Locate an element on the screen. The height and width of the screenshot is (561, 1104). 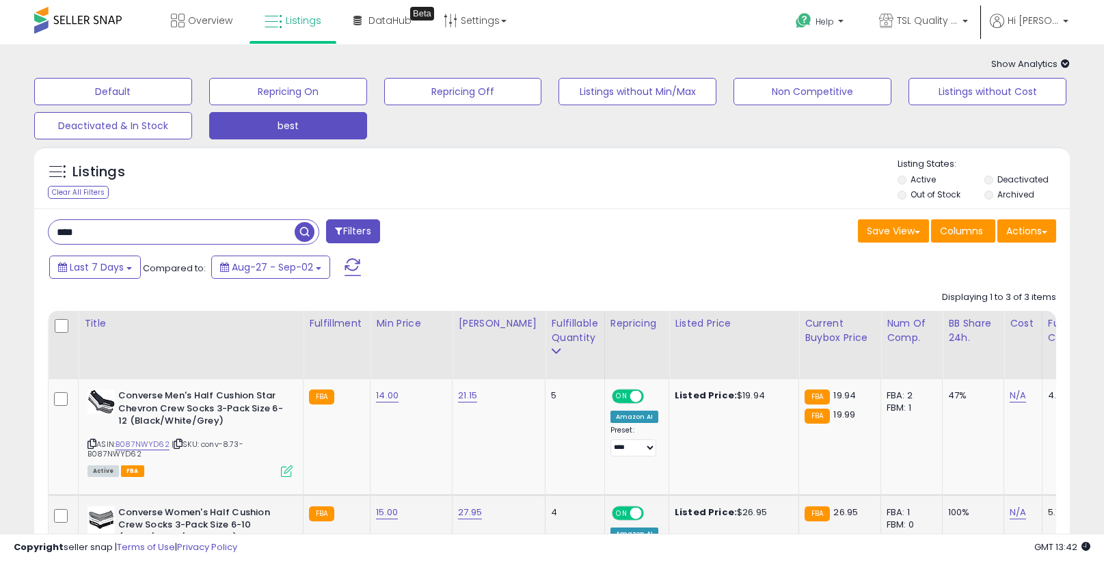
span: Help is located at coordinates (824, 21).